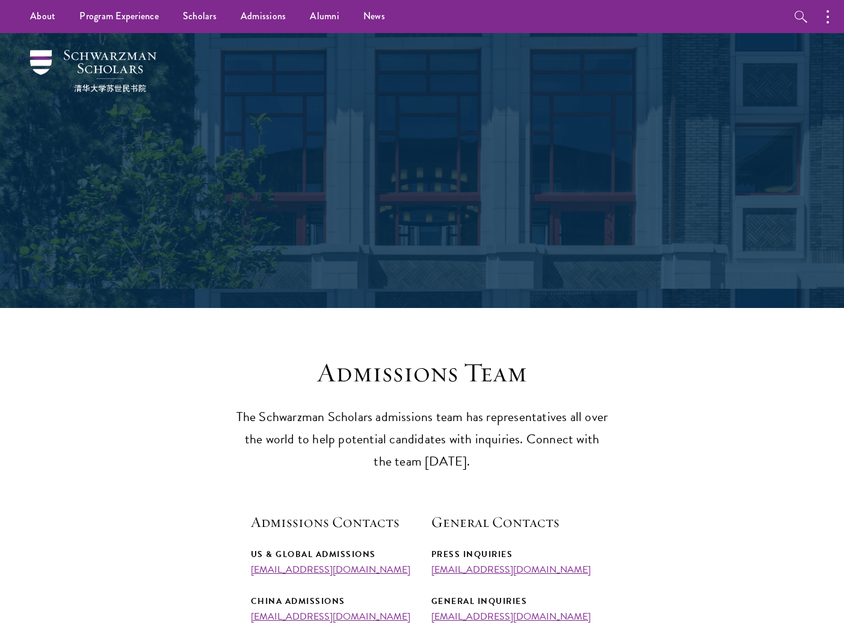 Image resolution: width=844 pixels, height=625 pixels. Describe the element at coordinates (332, 601) in the screenshot. I see `div: China Admissions` at that location.